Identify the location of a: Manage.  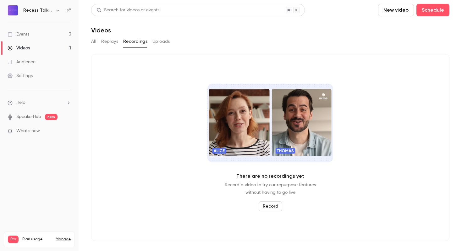
(63, 239).